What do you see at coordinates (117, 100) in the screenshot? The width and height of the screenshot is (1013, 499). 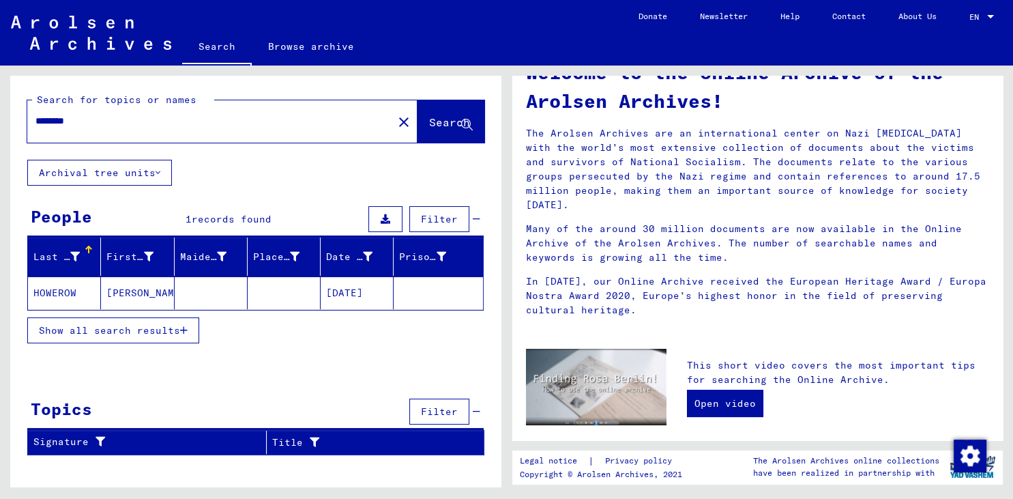 I see `mat-label: Search for topics or names` at bounding box center [117, 100].